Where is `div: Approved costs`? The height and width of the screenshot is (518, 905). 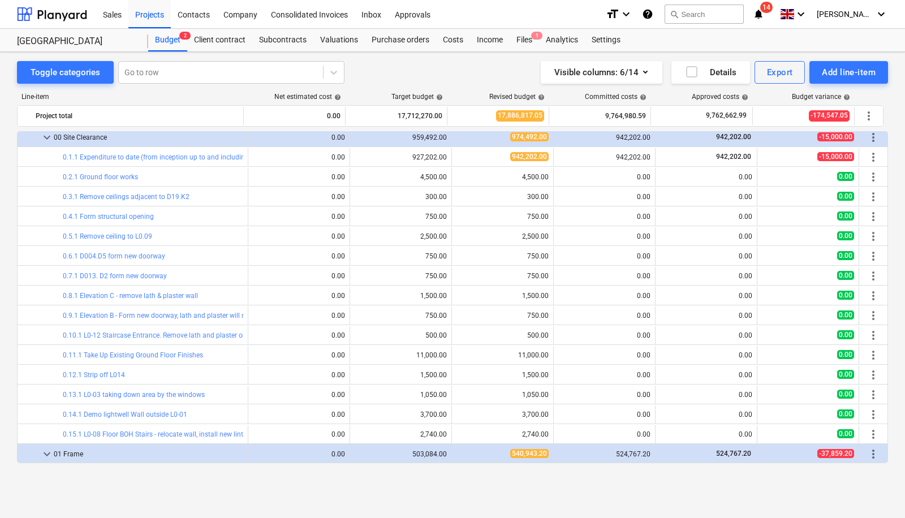 div: Approved costs is located at coordinates (720, 97).